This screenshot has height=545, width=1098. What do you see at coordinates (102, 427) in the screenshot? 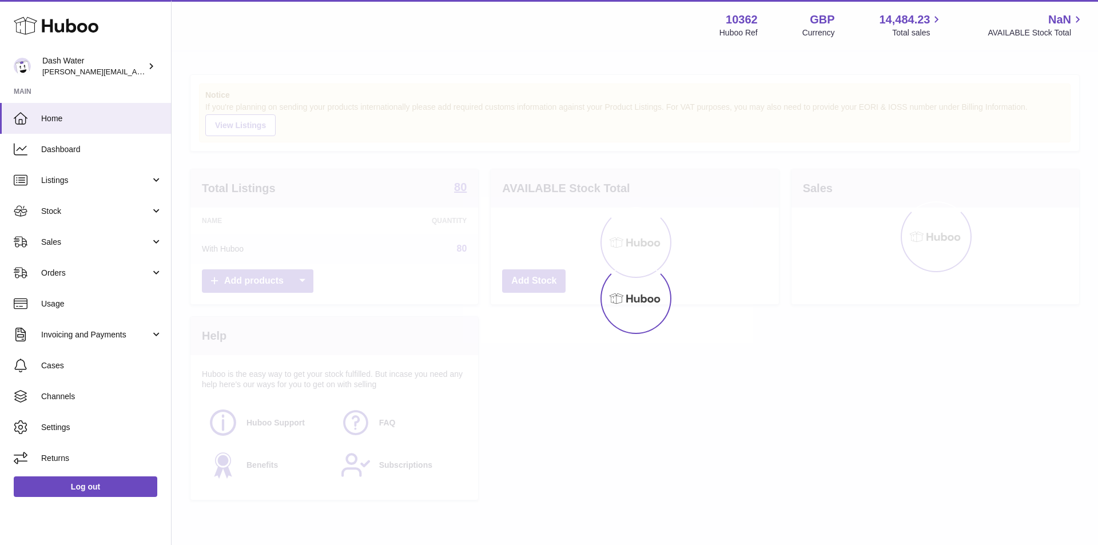
I see `span: Settings` at bounding box center [102, 427].